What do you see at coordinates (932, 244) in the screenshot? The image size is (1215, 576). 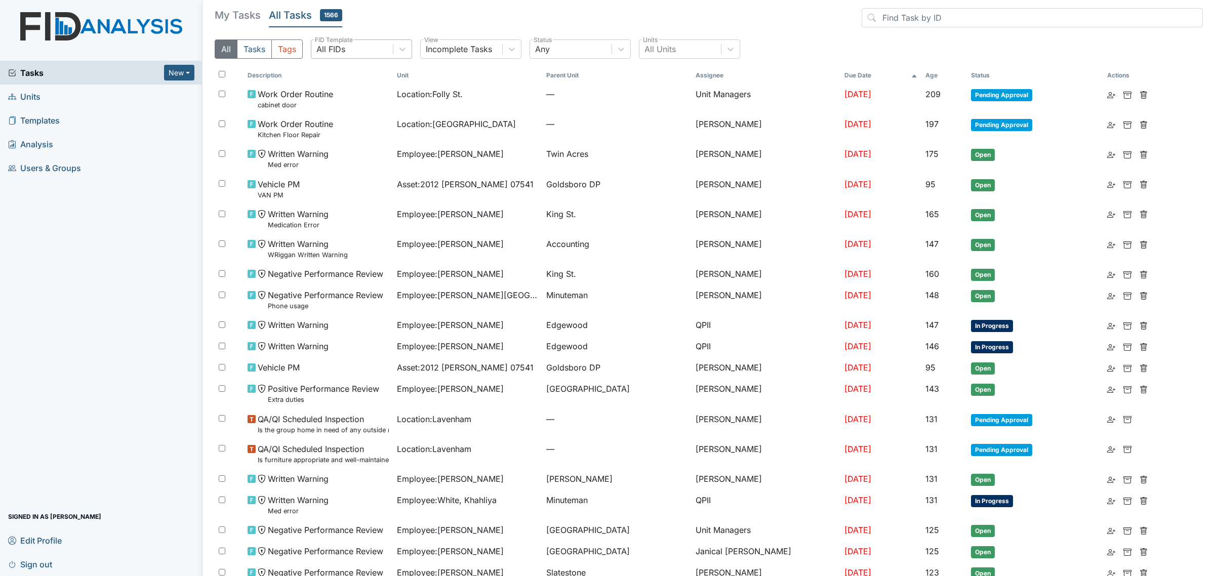 I see `span: 147` at bounding box center [932, 244].